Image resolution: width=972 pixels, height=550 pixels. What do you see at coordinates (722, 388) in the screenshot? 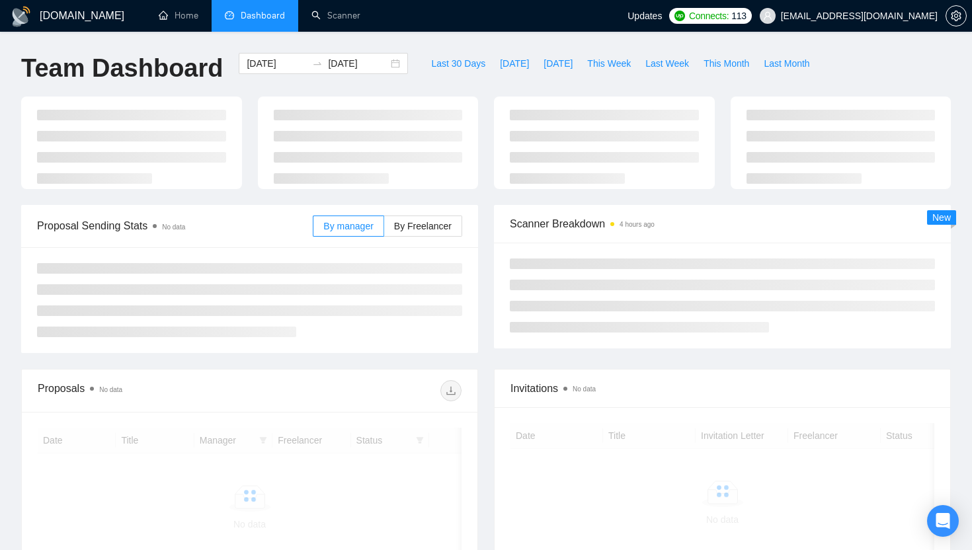
I see `span: Invitations` at bounding box center [722, 388].